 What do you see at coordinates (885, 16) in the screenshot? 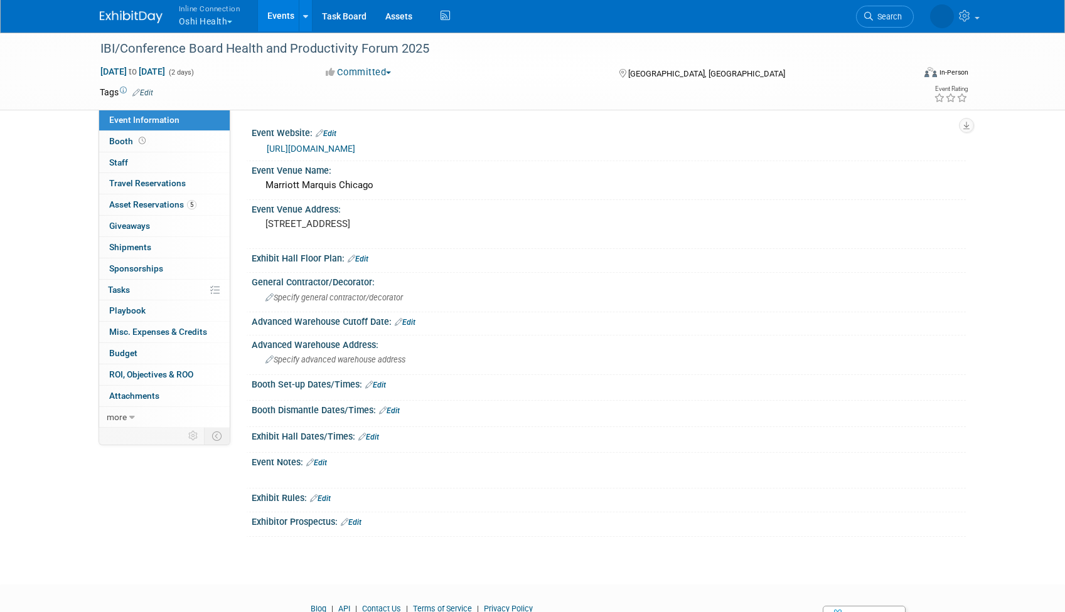
I see `a: Search` at bounding box center [885, 16].